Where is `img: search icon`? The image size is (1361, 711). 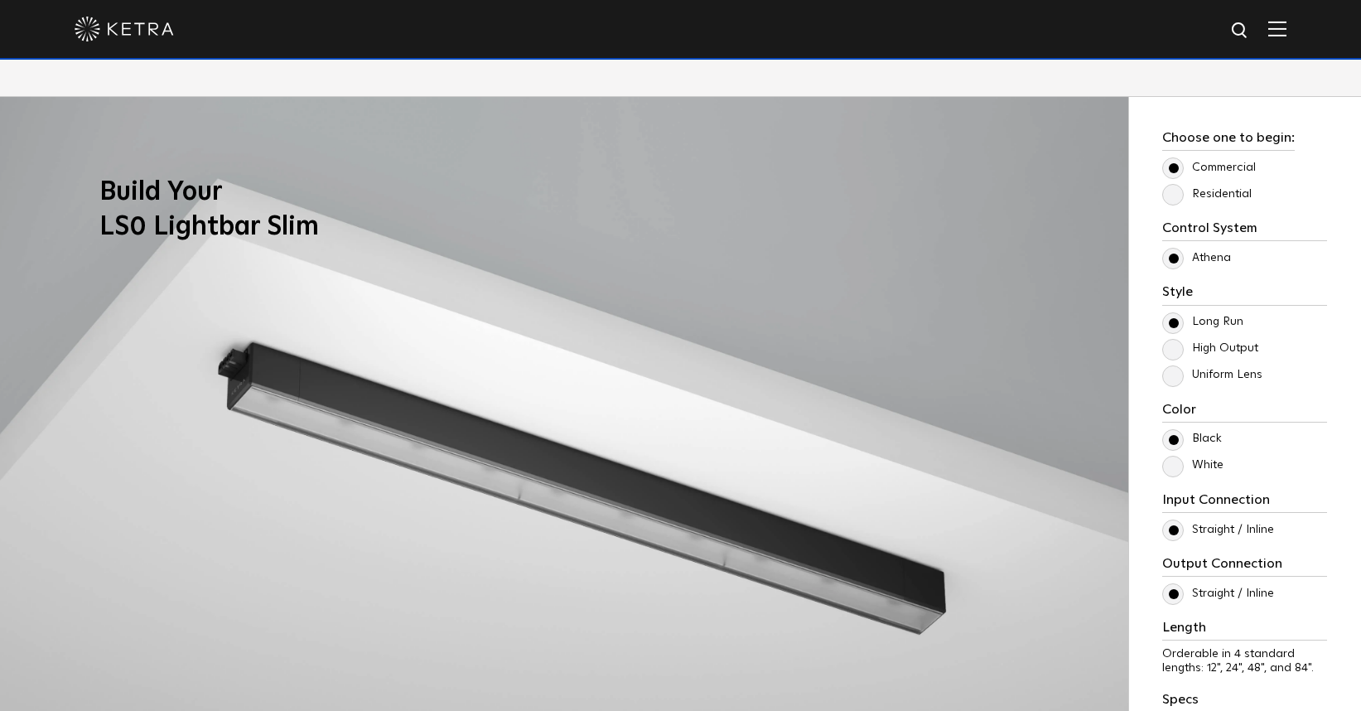 img: search icon is located at coordinates (1240, 31).